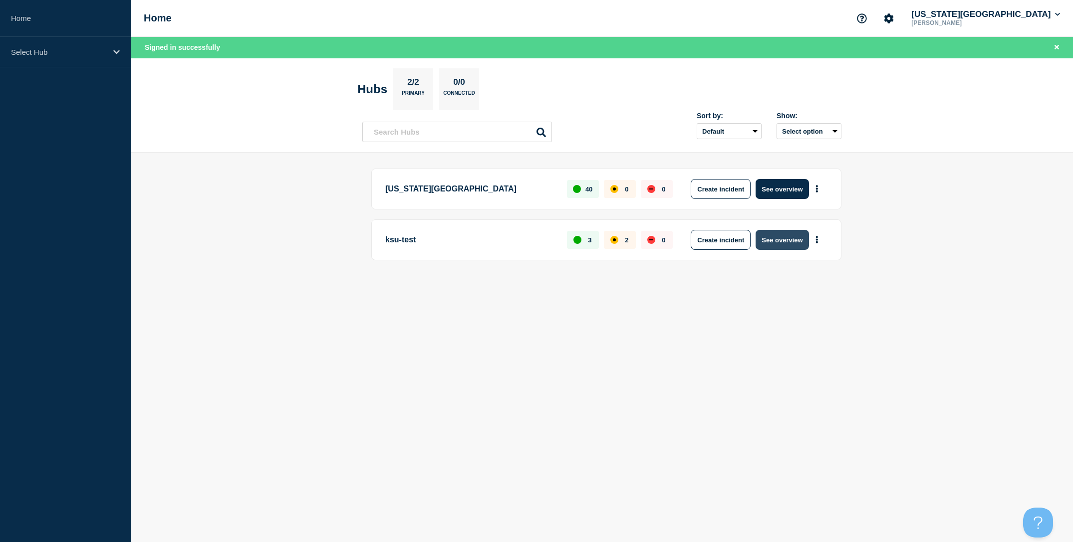  What do you see at coordinates (889, 18) in the screenshot?
I see `button: Account settings` at bounding box center [889, 18].